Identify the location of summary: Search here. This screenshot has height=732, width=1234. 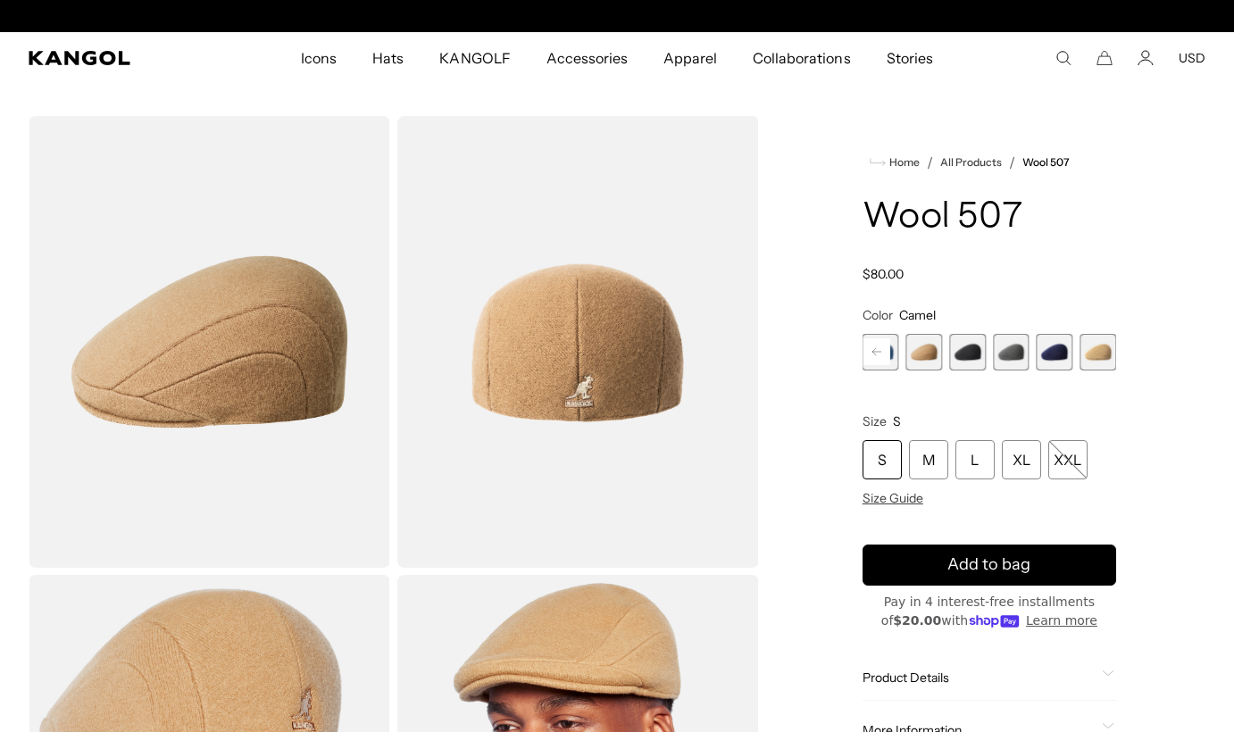
(1063, 58).